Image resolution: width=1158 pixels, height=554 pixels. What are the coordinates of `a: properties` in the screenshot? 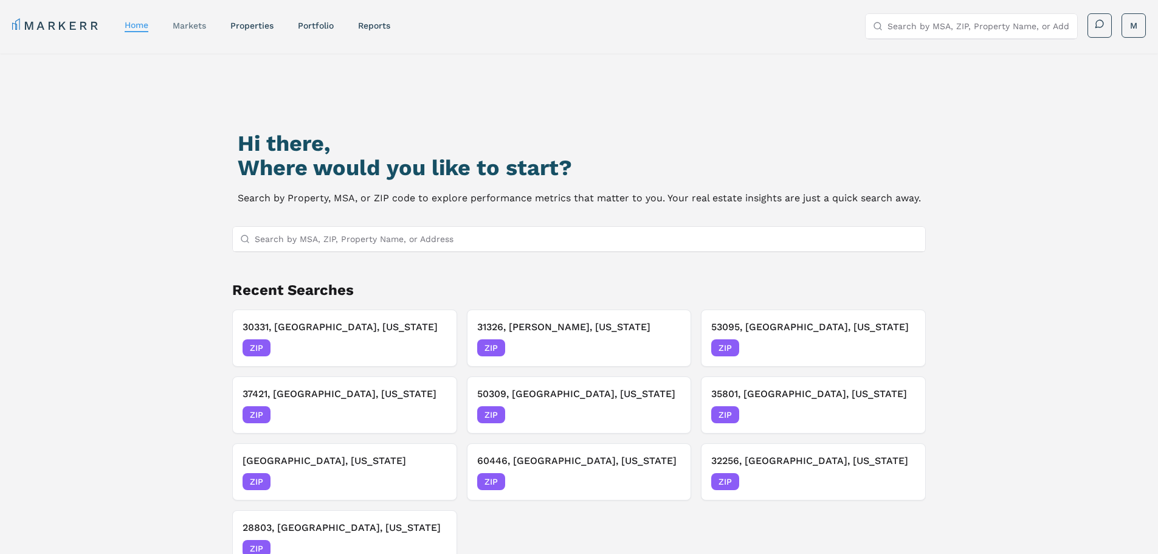 It's located at (252, 26).